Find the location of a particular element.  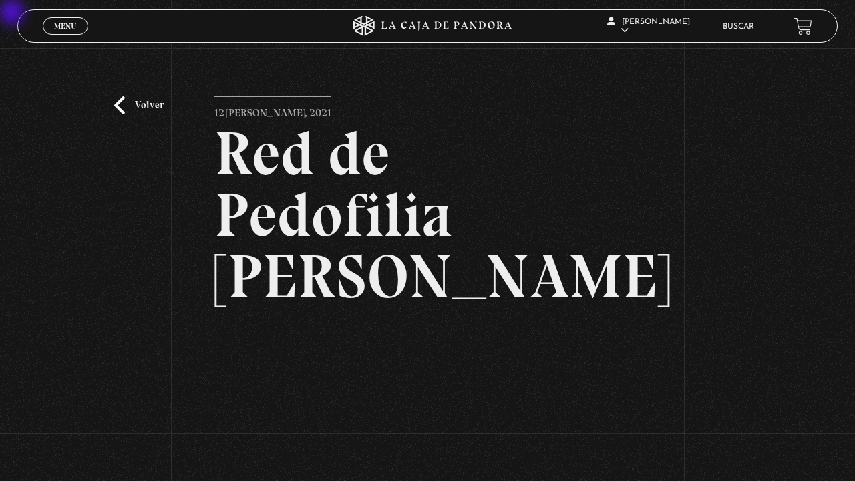

a: Buscar is located at coordinates (739, 27).